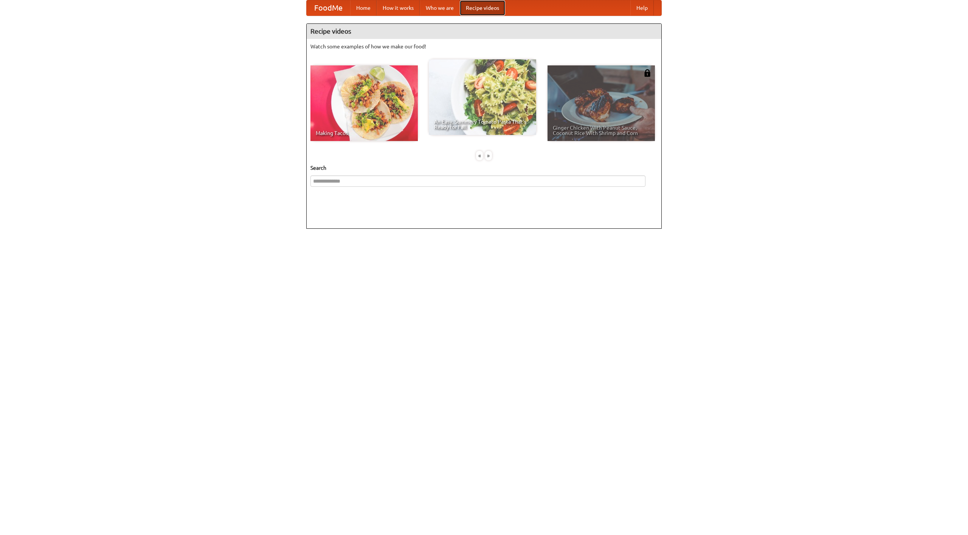 The image size is (968, 535). Describe the element at coordinates (484, 47) in the screenshot. I see `p: Watch some examples of how we make our food!` at that location.